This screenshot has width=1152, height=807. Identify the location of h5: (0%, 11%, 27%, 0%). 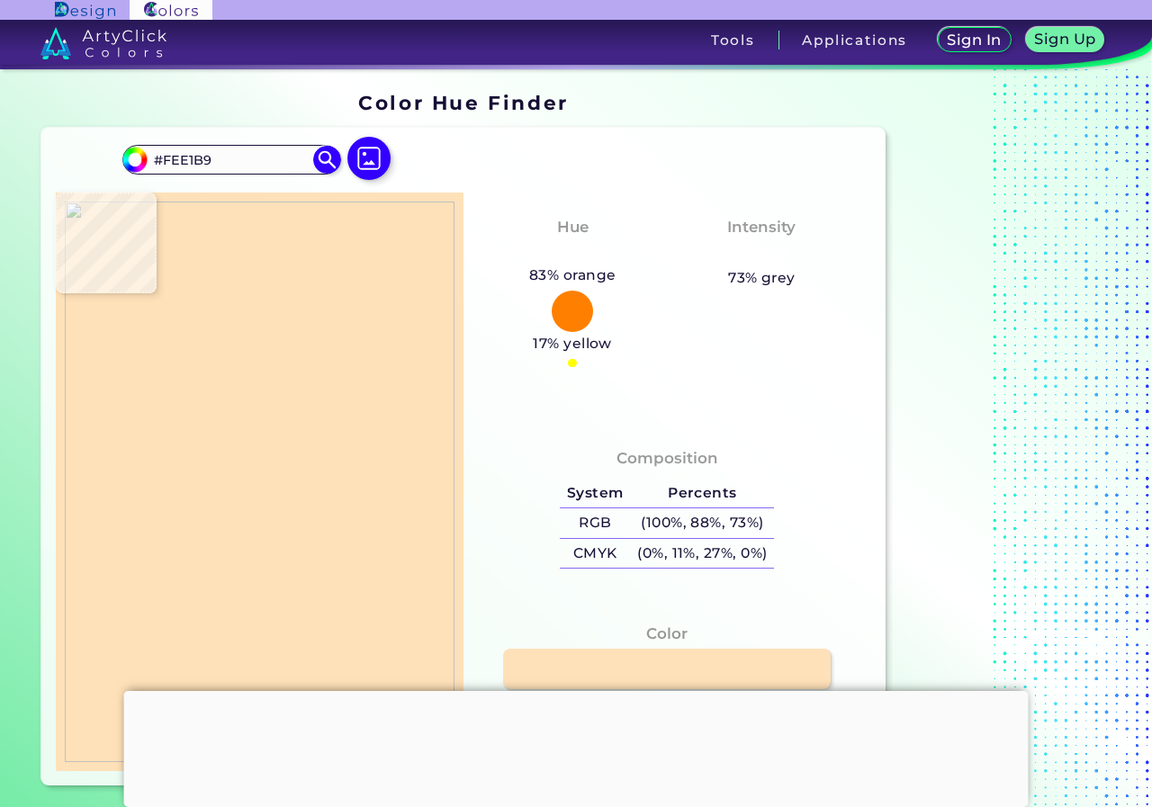
(702, 554).